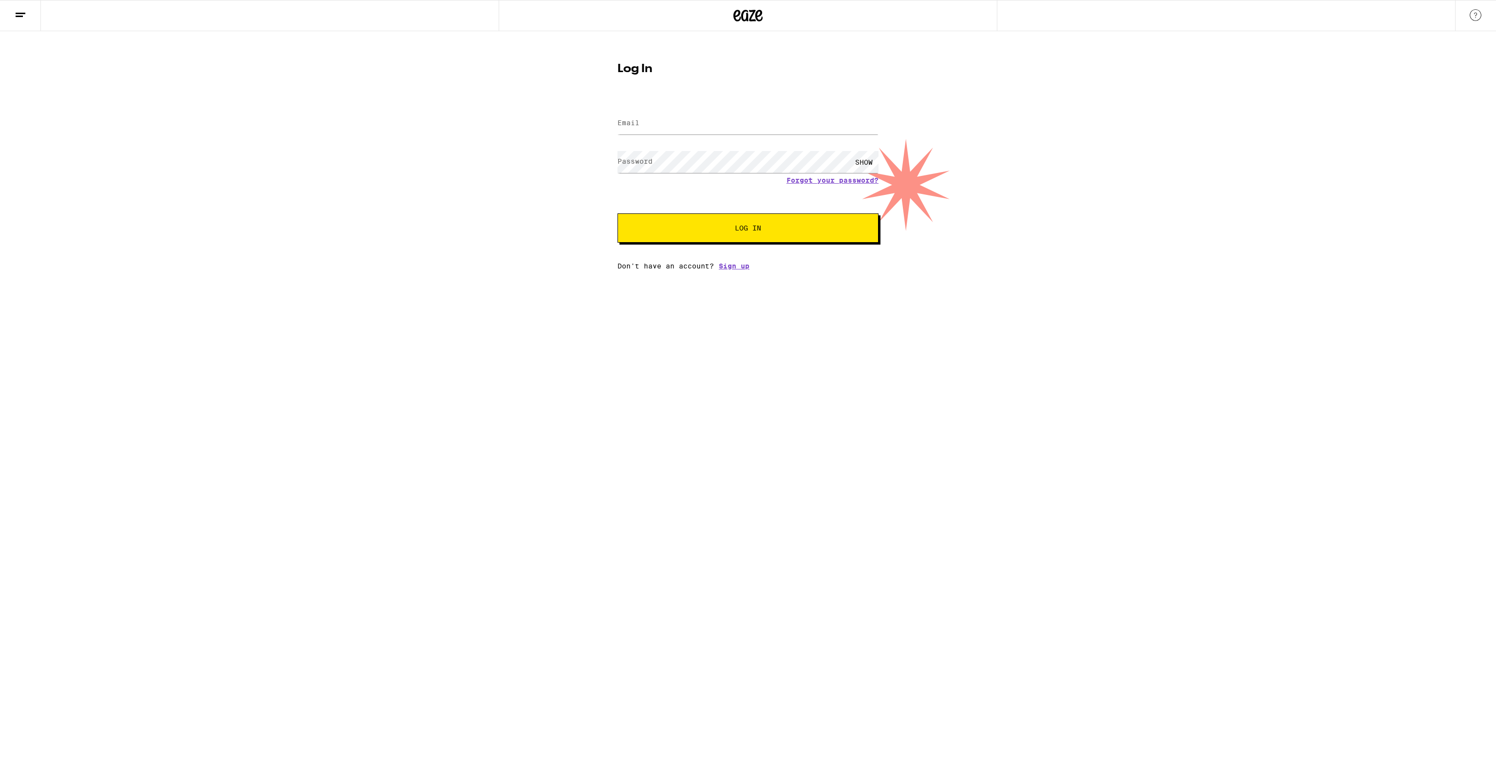 The width and height of the screenshot is (1496, 763). Describe the element at coordinates (635, 161) in the screenshot. I see `label: Password` at that location.